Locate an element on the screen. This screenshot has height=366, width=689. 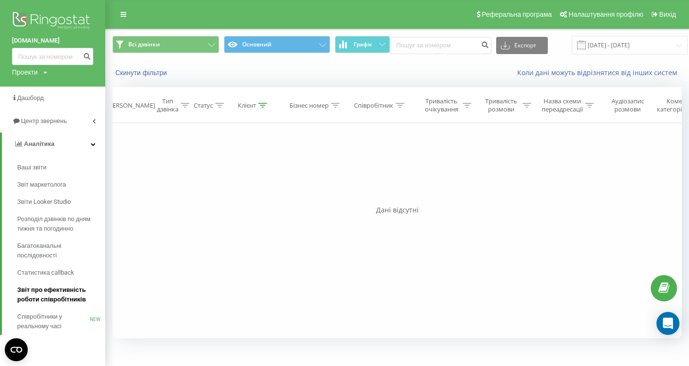
div: Проекти is located at coordinates (25, 72).